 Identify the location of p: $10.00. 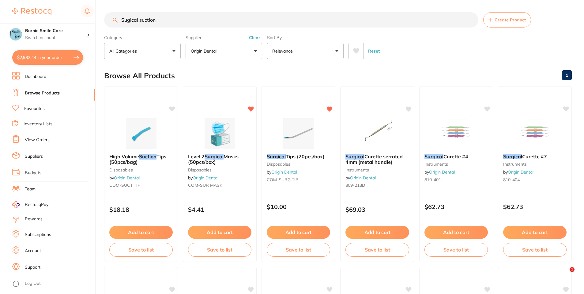
(298, 207).